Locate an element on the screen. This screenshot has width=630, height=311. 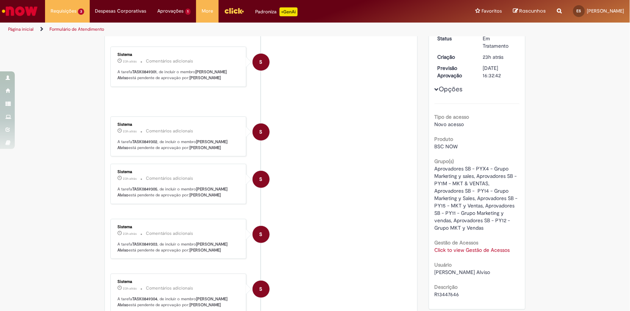
span: Requisições is located at coordinates (64, 11).